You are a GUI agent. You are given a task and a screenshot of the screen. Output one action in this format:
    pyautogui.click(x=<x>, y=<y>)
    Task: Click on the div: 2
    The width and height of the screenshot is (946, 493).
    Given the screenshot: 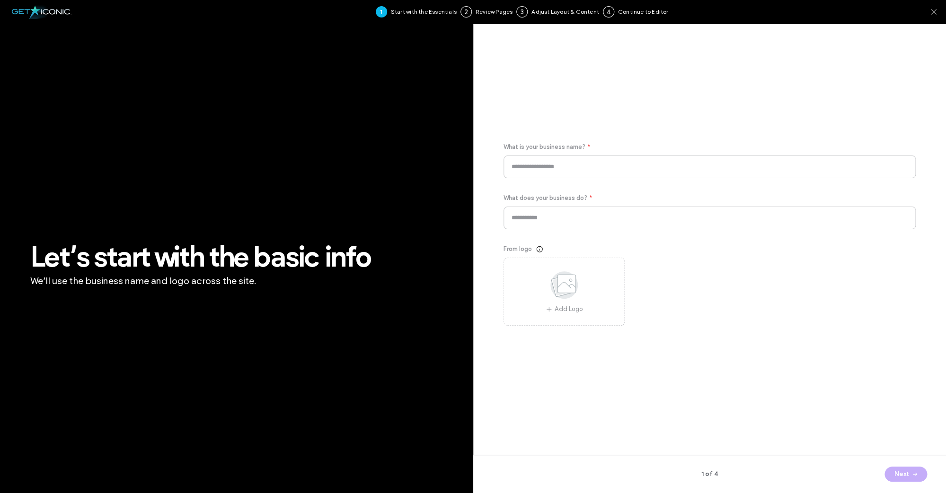 What is the action you would take?
    pyautogui.click(x=466, y=12)
    